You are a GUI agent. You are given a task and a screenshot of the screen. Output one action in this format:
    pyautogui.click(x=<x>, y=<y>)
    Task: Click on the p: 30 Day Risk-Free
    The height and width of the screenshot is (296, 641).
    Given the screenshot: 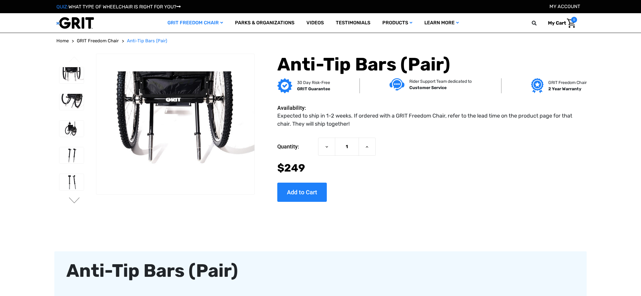 What is the action you would take?
    pyautogui.click(x=314, y=83)
    